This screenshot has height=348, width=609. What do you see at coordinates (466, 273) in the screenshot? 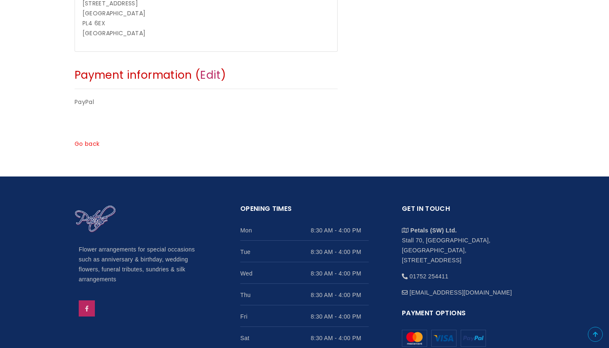
I see `li: 01752 254411` at bounding box center [466, 273].